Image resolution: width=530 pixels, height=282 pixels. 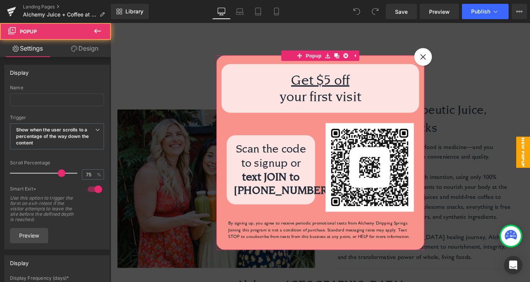 What do you see at coordinates (67, 7) in the screenshot?
I see `a: Landing Pages` at bounding box center [67, 7].